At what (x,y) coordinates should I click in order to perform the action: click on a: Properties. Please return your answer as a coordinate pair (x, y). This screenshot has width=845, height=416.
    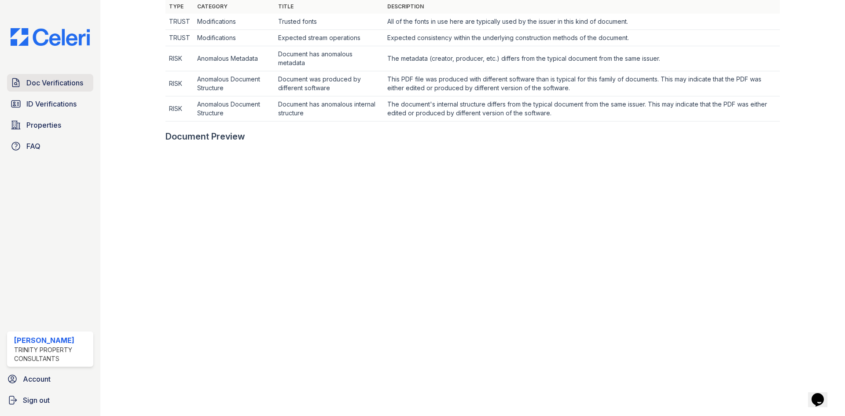
    Looking at the image, I should click on (50, 125).